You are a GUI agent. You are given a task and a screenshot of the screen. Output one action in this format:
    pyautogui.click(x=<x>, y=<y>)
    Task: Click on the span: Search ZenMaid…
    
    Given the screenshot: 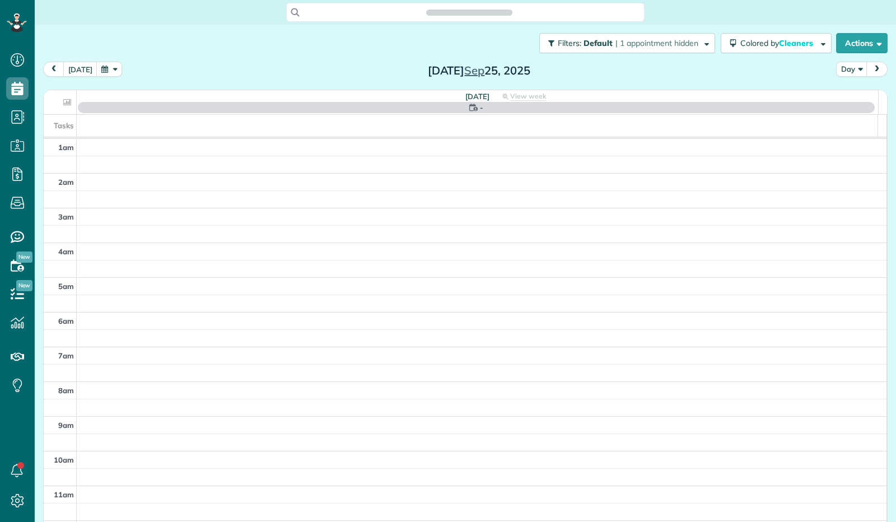 What is the action you would take?
    pyautogui.click(x=469, y=12)
    